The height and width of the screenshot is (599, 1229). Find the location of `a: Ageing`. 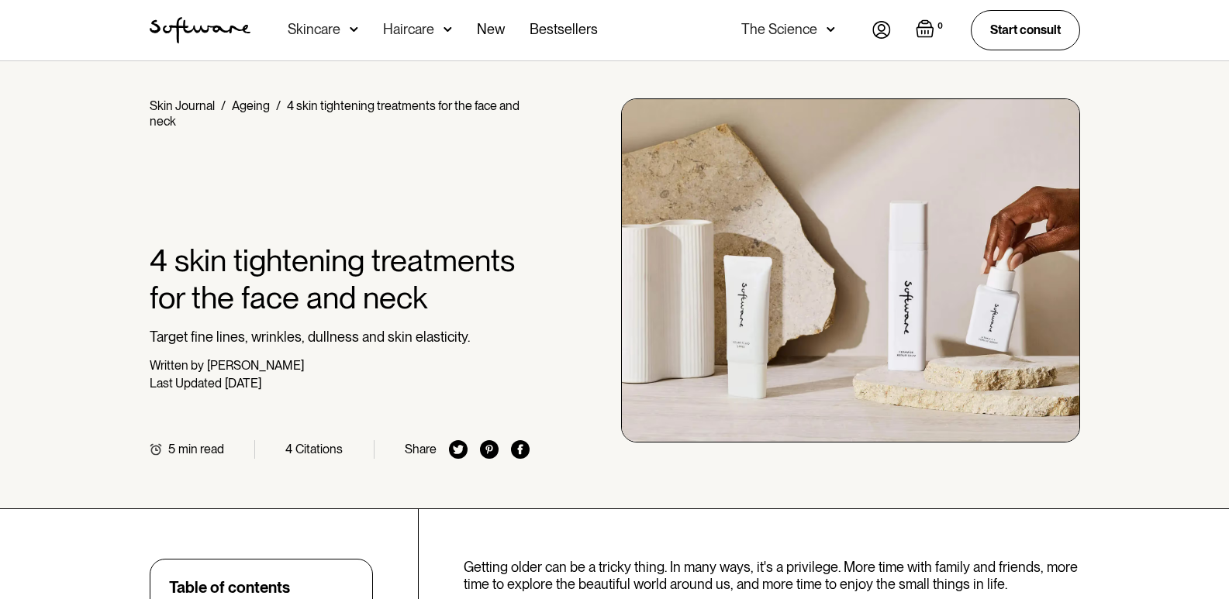

a: Ageing is located at coordinates (250, 105).